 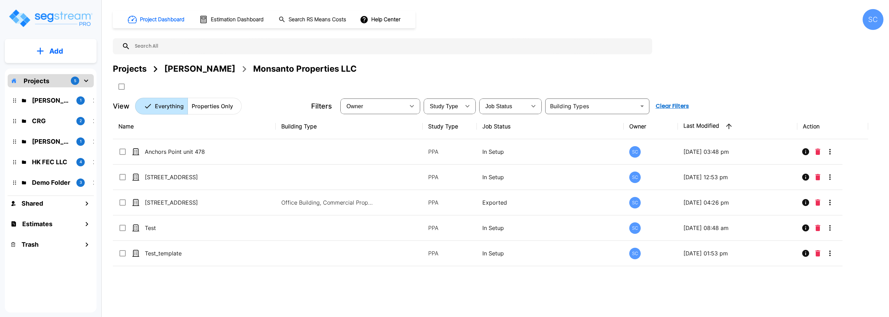 I want to click on span: Job Status, so click(x=499, y=106).